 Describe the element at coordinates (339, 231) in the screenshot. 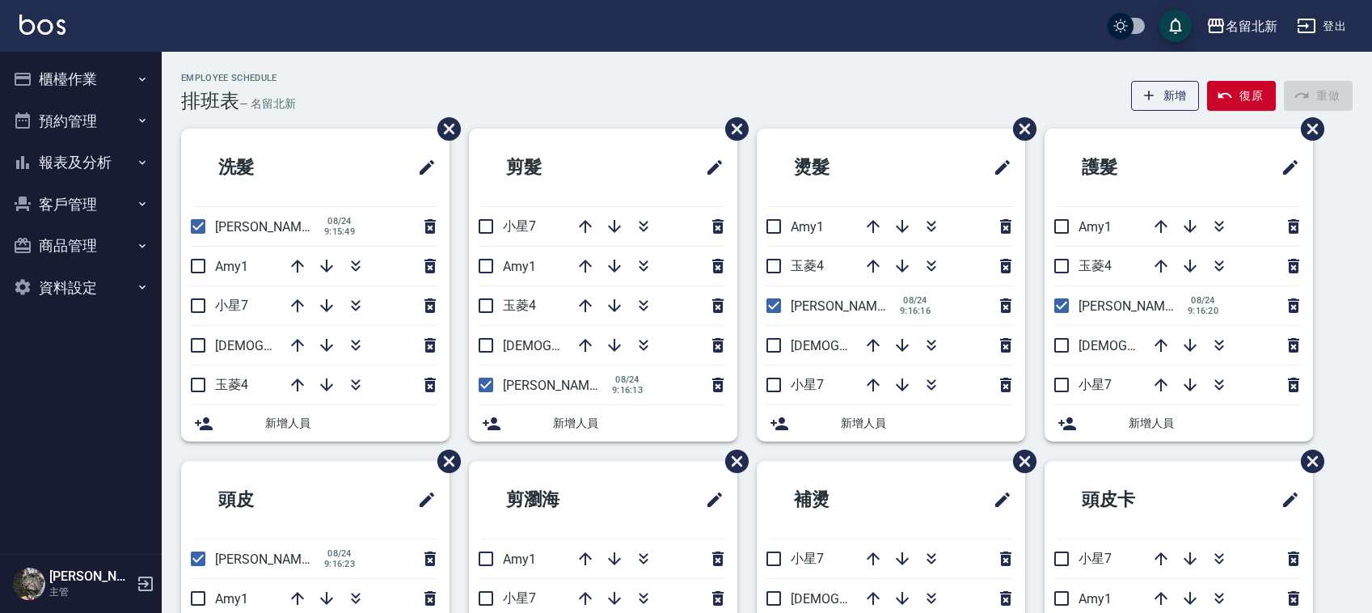

I see `span: 9:15:49` at that location.